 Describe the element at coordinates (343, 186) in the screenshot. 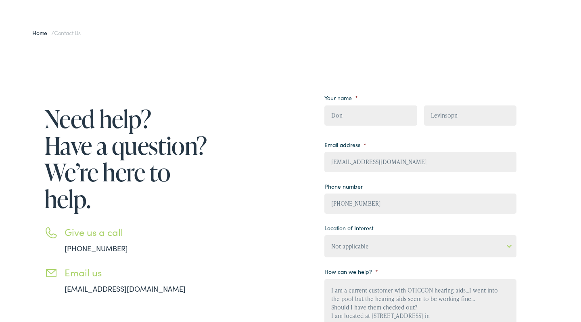

I see `label: Phone number` at that location.